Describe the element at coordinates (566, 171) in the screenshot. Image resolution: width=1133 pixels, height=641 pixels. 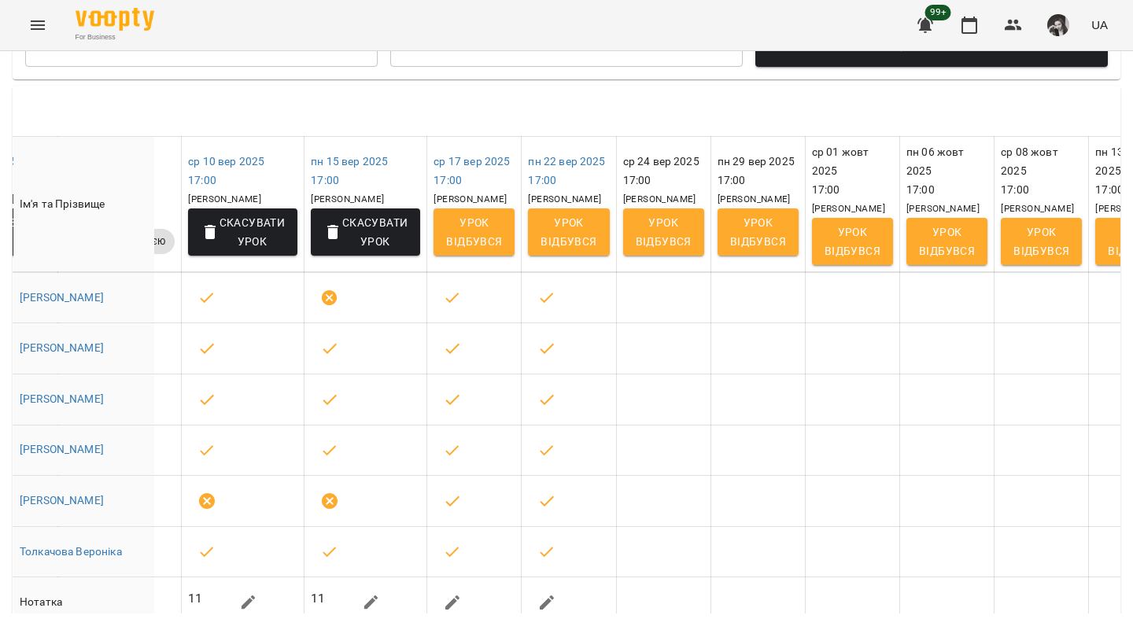
I see `a: пн 22 вер 202517:00` at that location.